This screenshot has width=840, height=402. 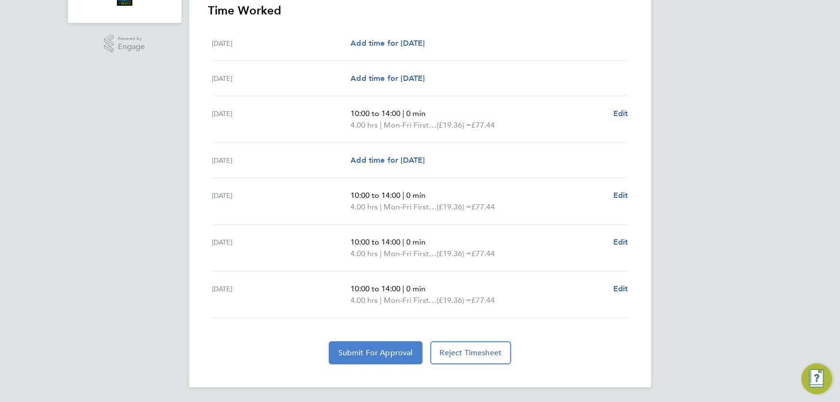 What do you see at coordinates (420, 11) in the screenshot?
I see `h3: Time Worked` at bounding box center [420, 11].